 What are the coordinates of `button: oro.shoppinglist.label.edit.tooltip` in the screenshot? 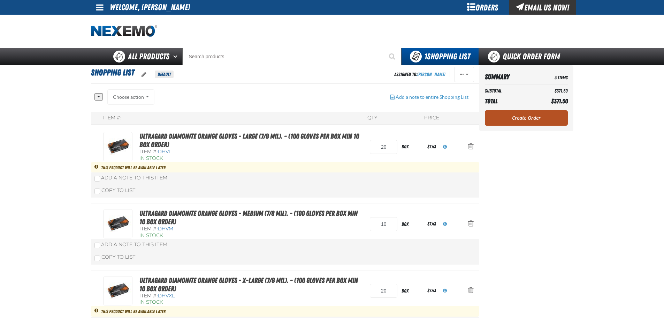 It's located at (144, 75).